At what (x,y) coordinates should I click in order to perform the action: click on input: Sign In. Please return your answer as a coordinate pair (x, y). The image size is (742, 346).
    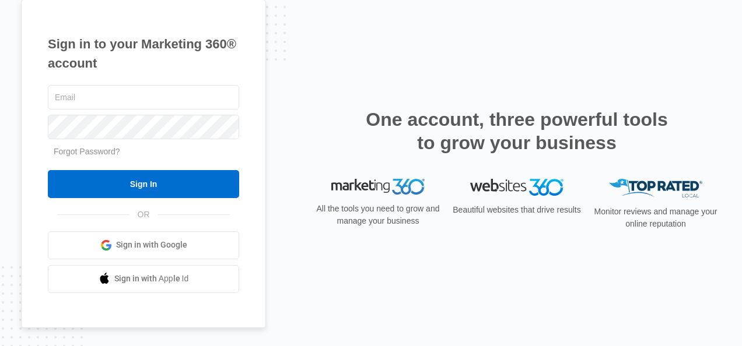
    Looking at the image, I should click on (143, 184).